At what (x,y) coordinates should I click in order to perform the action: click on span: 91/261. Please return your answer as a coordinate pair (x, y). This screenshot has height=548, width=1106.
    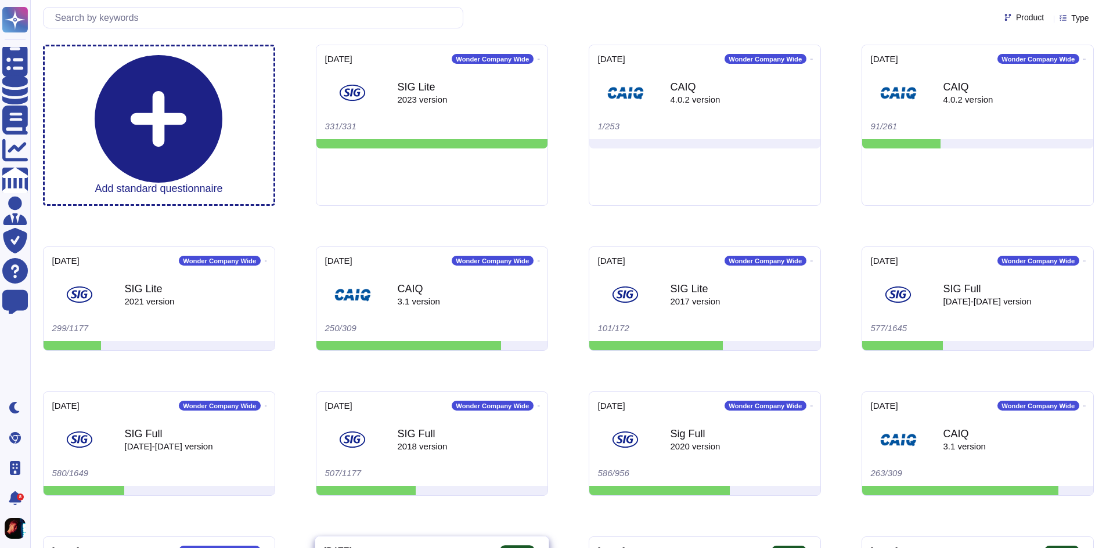
    Looking at the image, I should click on (884, 126).